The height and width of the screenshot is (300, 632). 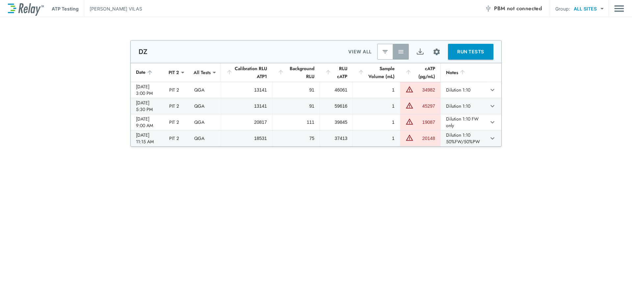 What do you see at coordinates (437, 52) in the screenshot?
I see `button: Site setup` at bounding box center [437, 52].